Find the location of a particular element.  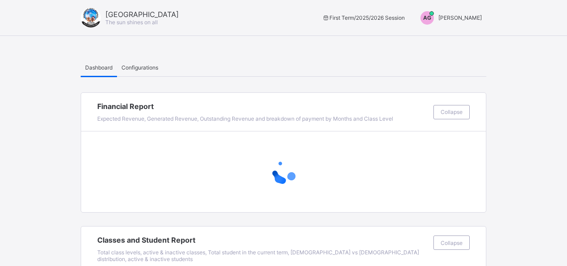

span: Configurations is located at coordinates (140, 67).